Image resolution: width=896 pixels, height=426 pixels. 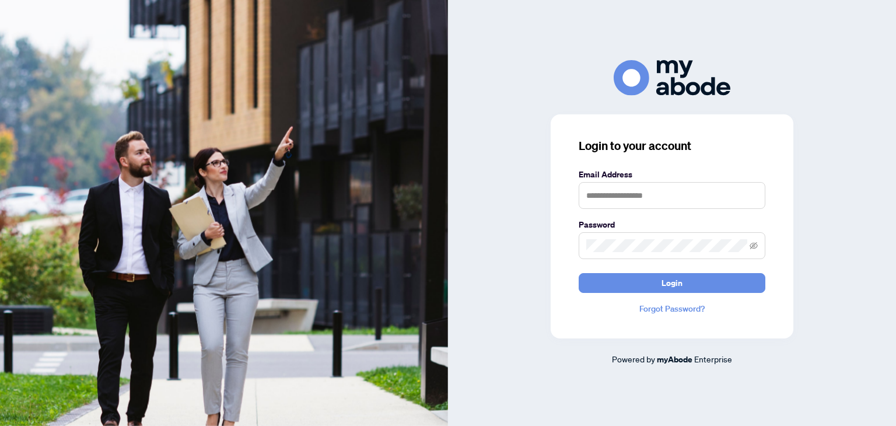 What do you see at coordinates (672, 309) in the screenshot?
I see `a: Forgot Password?` at bounding box center [672, 309].